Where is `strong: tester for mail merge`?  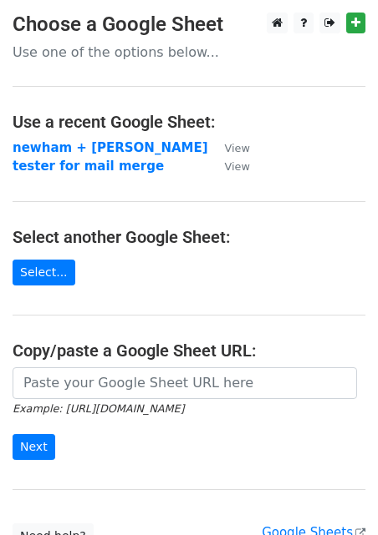
strong: tester for mail merge is located at coordinates (88, 166).